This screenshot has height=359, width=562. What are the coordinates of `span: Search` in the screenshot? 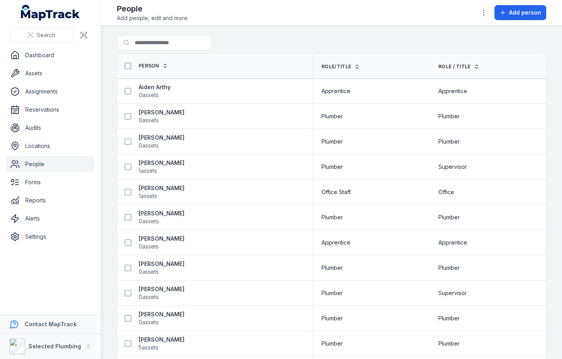 It's located at (46, 35).